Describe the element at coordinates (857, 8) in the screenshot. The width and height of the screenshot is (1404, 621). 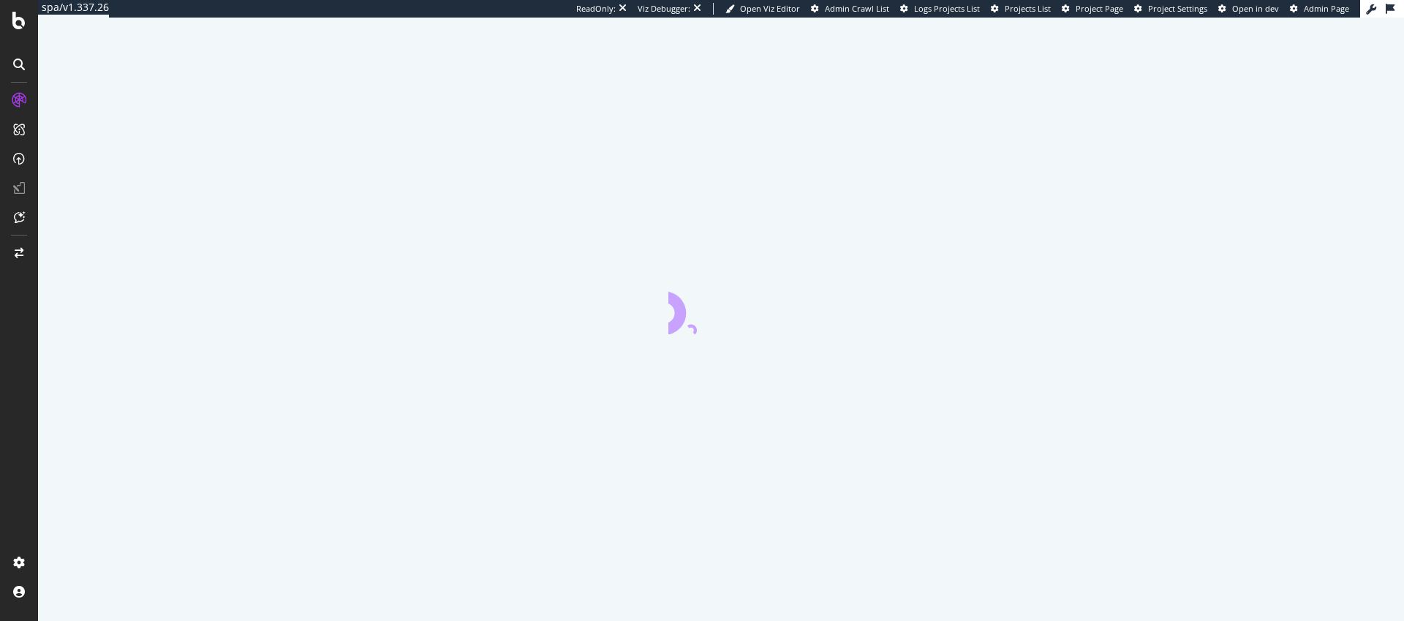
I see `span: Admin Crawl List` at that location.